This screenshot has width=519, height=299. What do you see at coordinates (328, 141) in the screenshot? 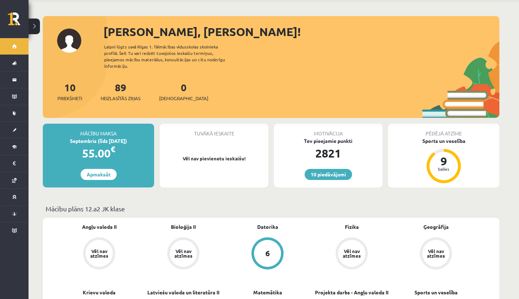
I see `div: Tev pieejamie punkti` at bounding box center [328, 141].